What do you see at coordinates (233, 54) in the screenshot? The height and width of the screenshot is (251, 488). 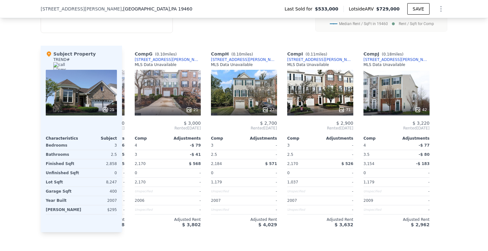 I see `div: Comp H` at bounding box center [233, 54].